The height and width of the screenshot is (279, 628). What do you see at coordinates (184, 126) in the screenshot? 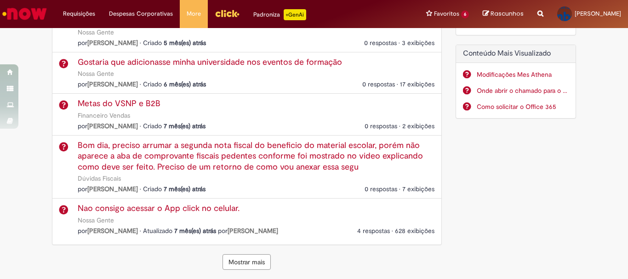
I see `time: 14/02/2025 09:51:08` at bounding box center [184, 126].